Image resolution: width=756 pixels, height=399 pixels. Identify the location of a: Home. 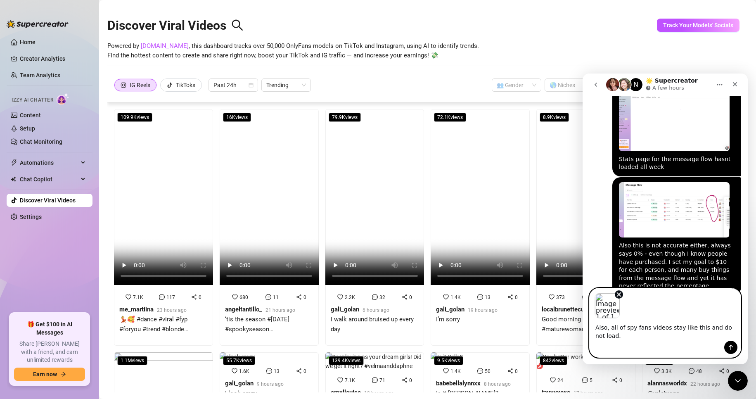
(28, 42).